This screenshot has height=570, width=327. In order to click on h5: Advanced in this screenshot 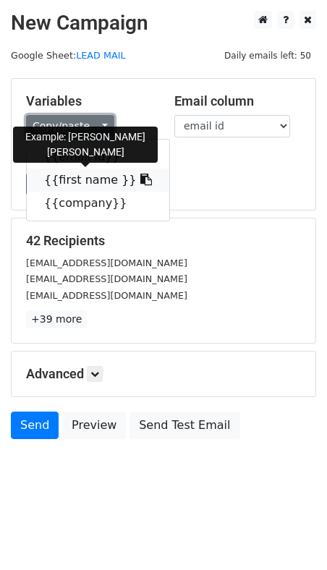, I will do `click(164, 374)`.